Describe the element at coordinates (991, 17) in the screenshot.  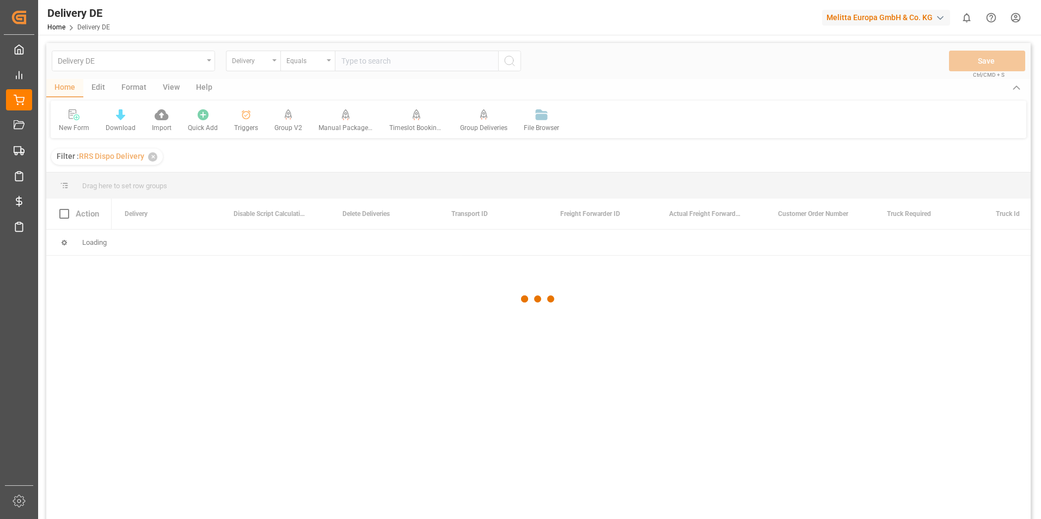
I see `button: Help Center` at that location.